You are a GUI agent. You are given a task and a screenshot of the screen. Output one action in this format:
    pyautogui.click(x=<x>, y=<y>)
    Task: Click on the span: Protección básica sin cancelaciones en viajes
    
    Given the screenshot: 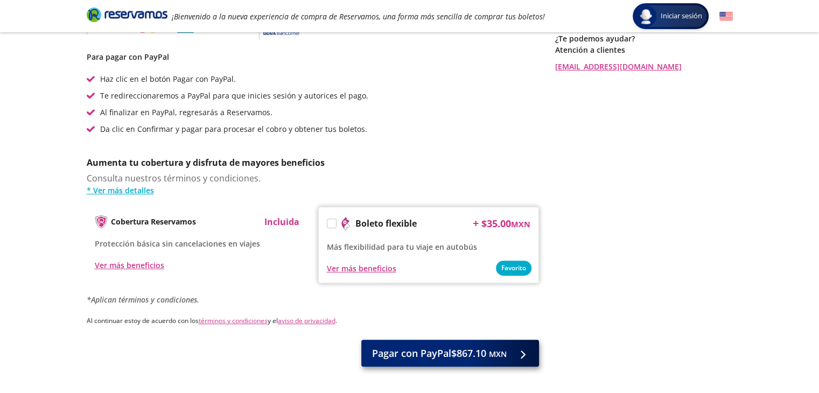 What is the action you would take?
    pyautogui.click(x=177, y=243)
    